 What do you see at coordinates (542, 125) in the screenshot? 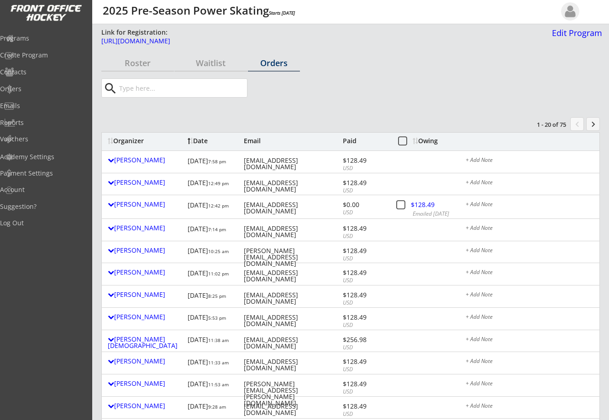
I see `div: 1 - 20 of 75` at bounding box center [542, 125].